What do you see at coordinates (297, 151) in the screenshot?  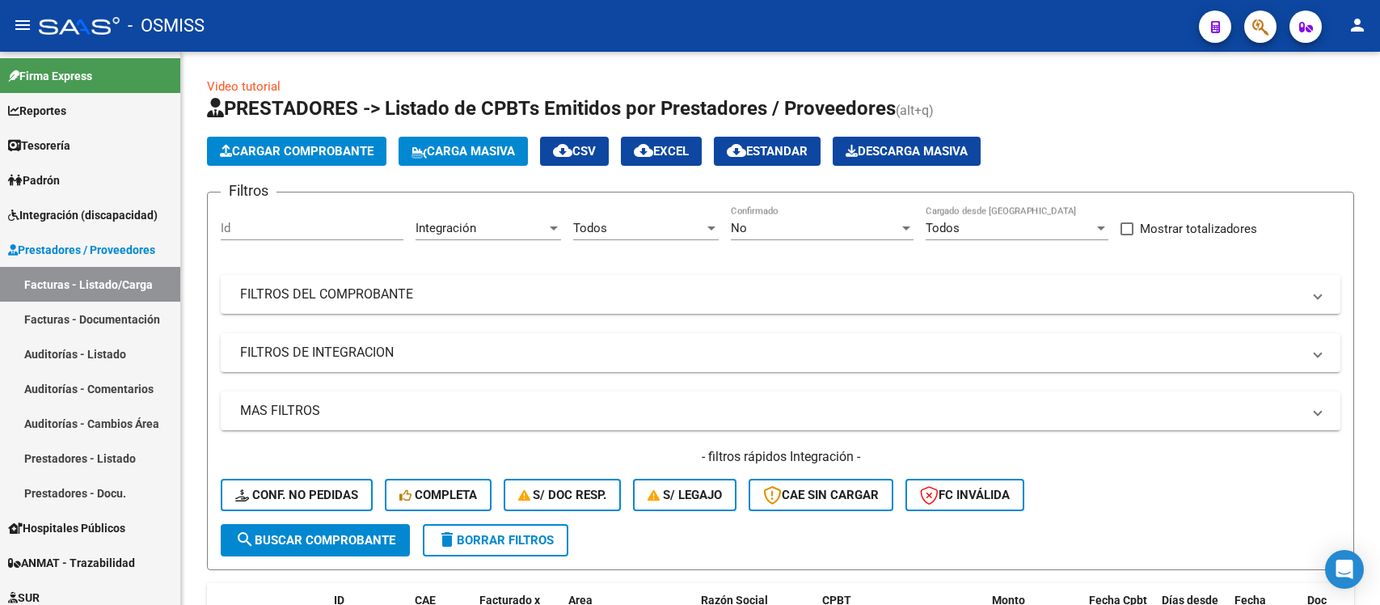 I see `button: Cargar Comprobante` at bounding box center [297, 151].